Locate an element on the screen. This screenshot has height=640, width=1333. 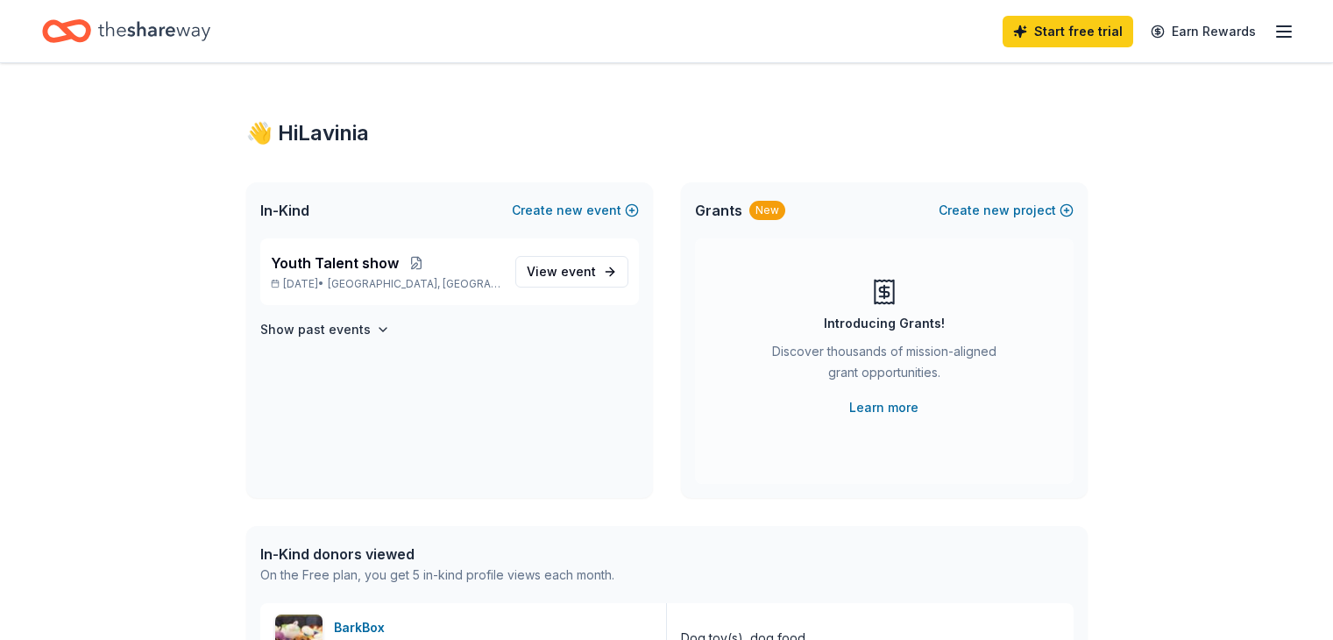
a: Start free trial is located at coordinates (1068, 32).